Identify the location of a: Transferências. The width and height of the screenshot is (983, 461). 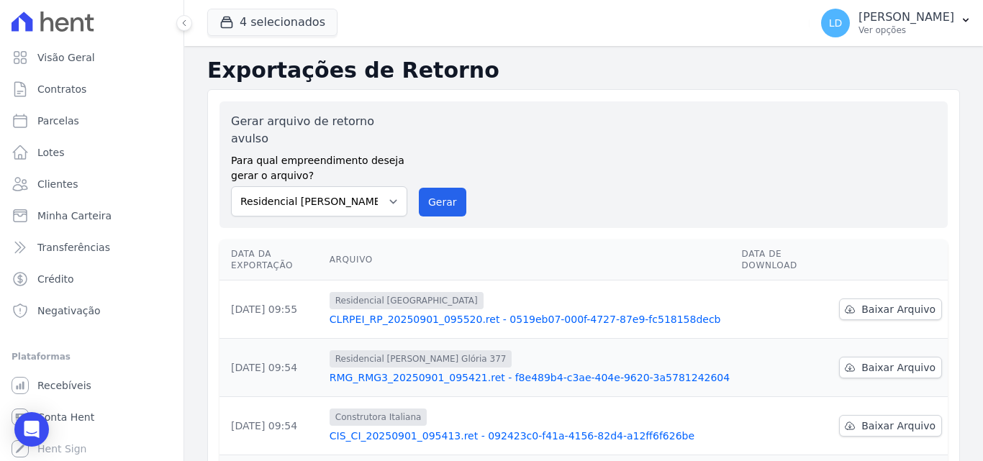
(91, 248).